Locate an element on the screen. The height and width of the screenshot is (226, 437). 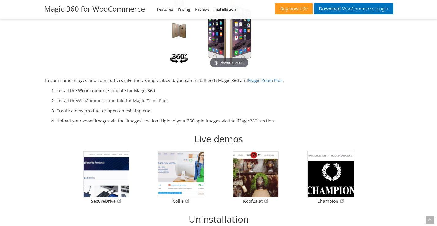
span: Champion is located at coordinates (327, 201).